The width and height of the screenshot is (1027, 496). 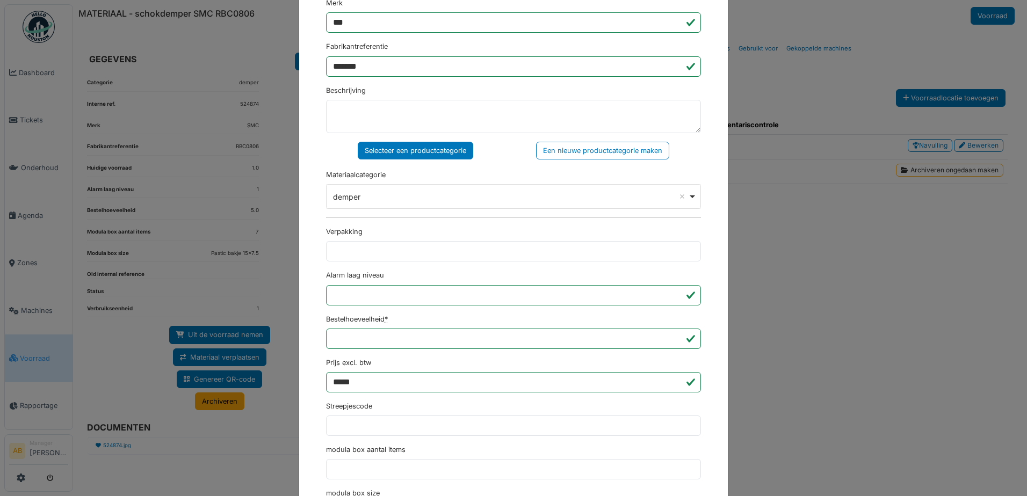 What do you see at coordinates (366, 450) in the screenshot?
I see `label: modula box aantal items` at bounding box center [366, 450].